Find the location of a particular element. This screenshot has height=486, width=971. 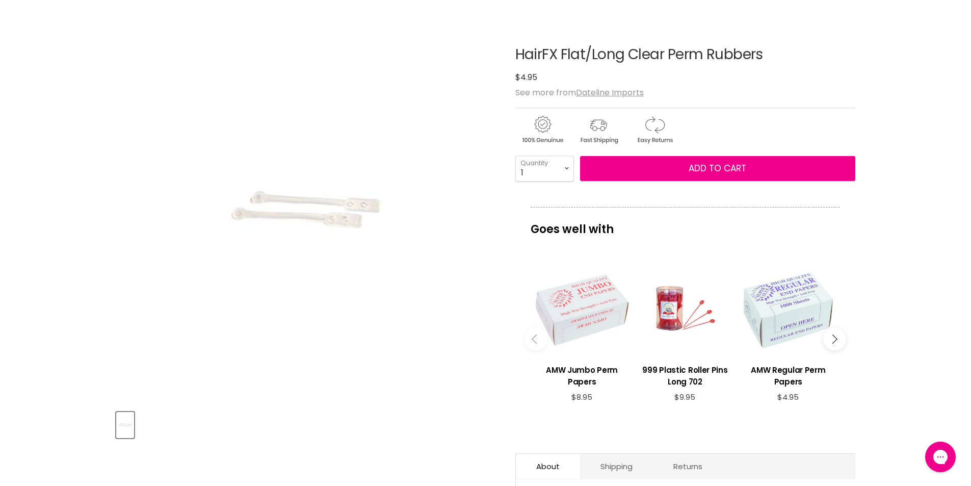

div: HairFX Flat/Long Clear Perm Rubbers image. Click or Scroll to Zoom. is located at coordinates (306, 212).